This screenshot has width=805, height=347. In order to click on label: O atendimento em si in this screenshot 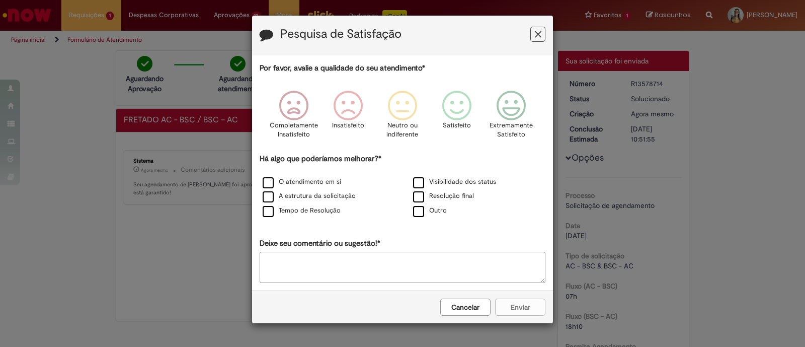, I will do `click(302, 182)`.